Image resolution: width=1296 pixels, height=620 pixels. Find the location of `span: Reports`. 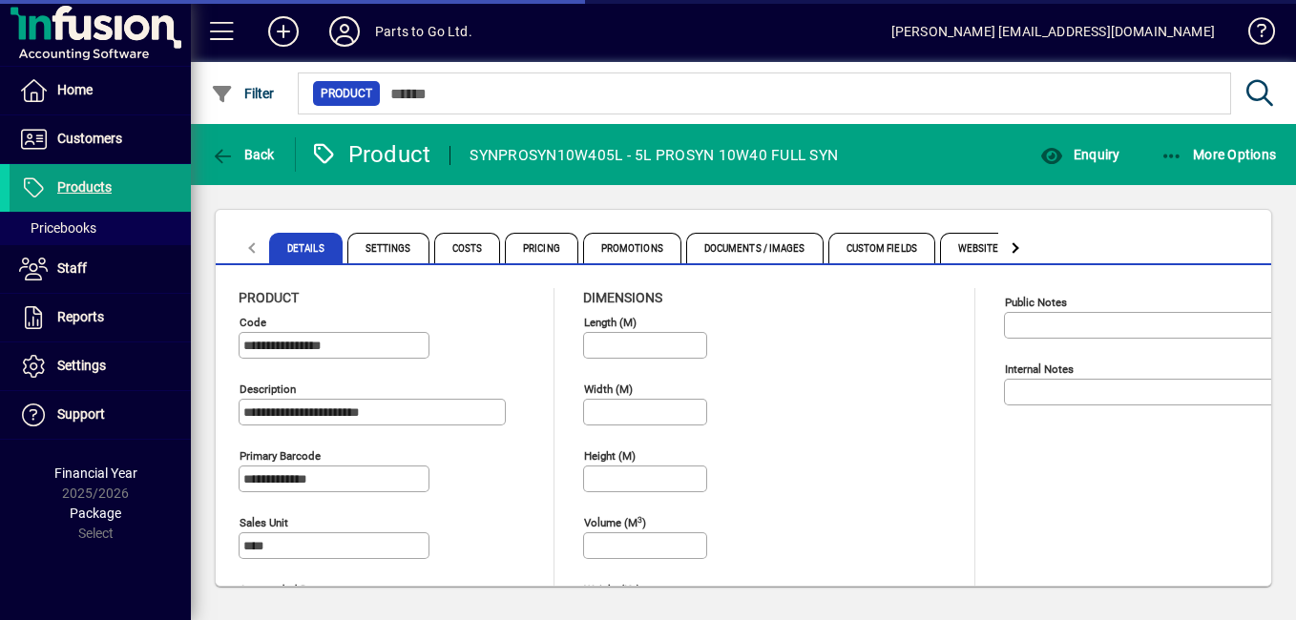

span: Reports is located at coordinates (80, 317).